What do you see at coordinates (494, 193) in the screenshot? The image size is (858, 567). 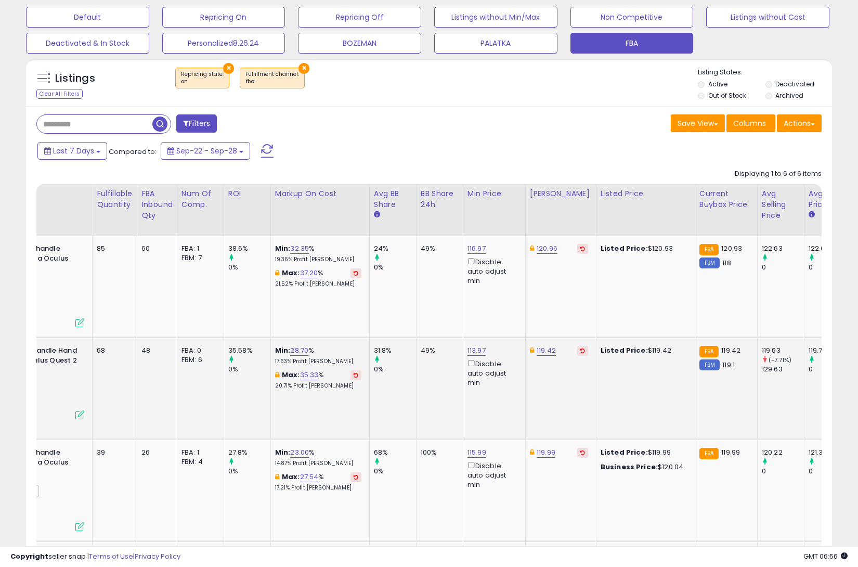 I see `div: Min Price` at bounding box center [494, 193].